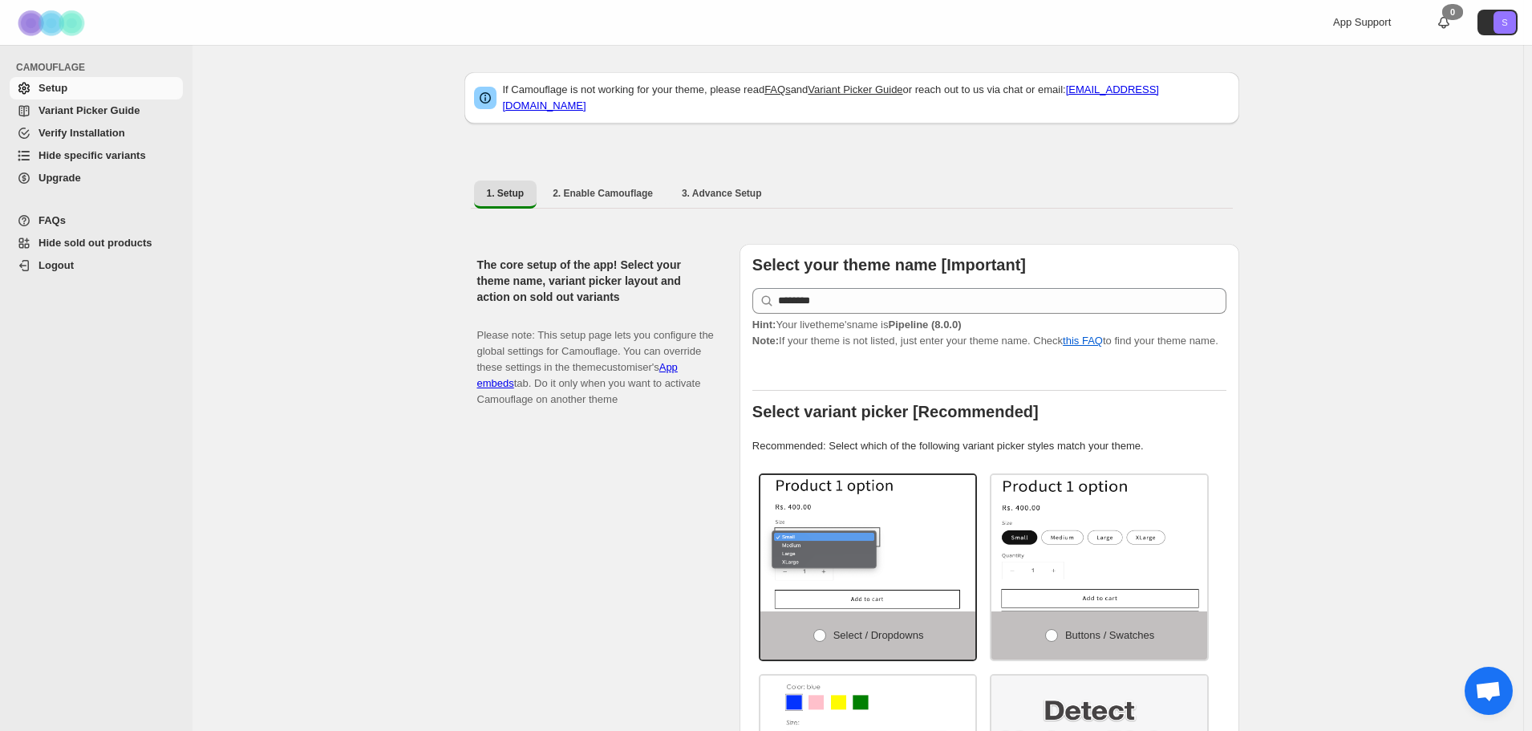  I want to click on h2: The core setup of the app! Select your theme name, variant picker layout and action on sold out v..., so click(595, 281).